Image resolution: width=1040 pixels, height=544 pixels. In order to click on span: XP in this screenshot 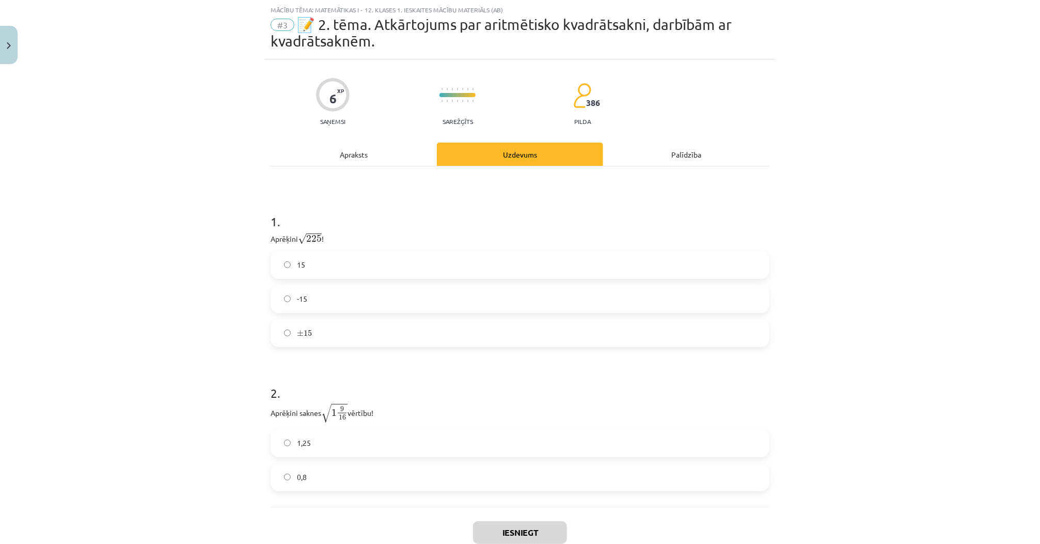, I will do `click(340, 90)`.